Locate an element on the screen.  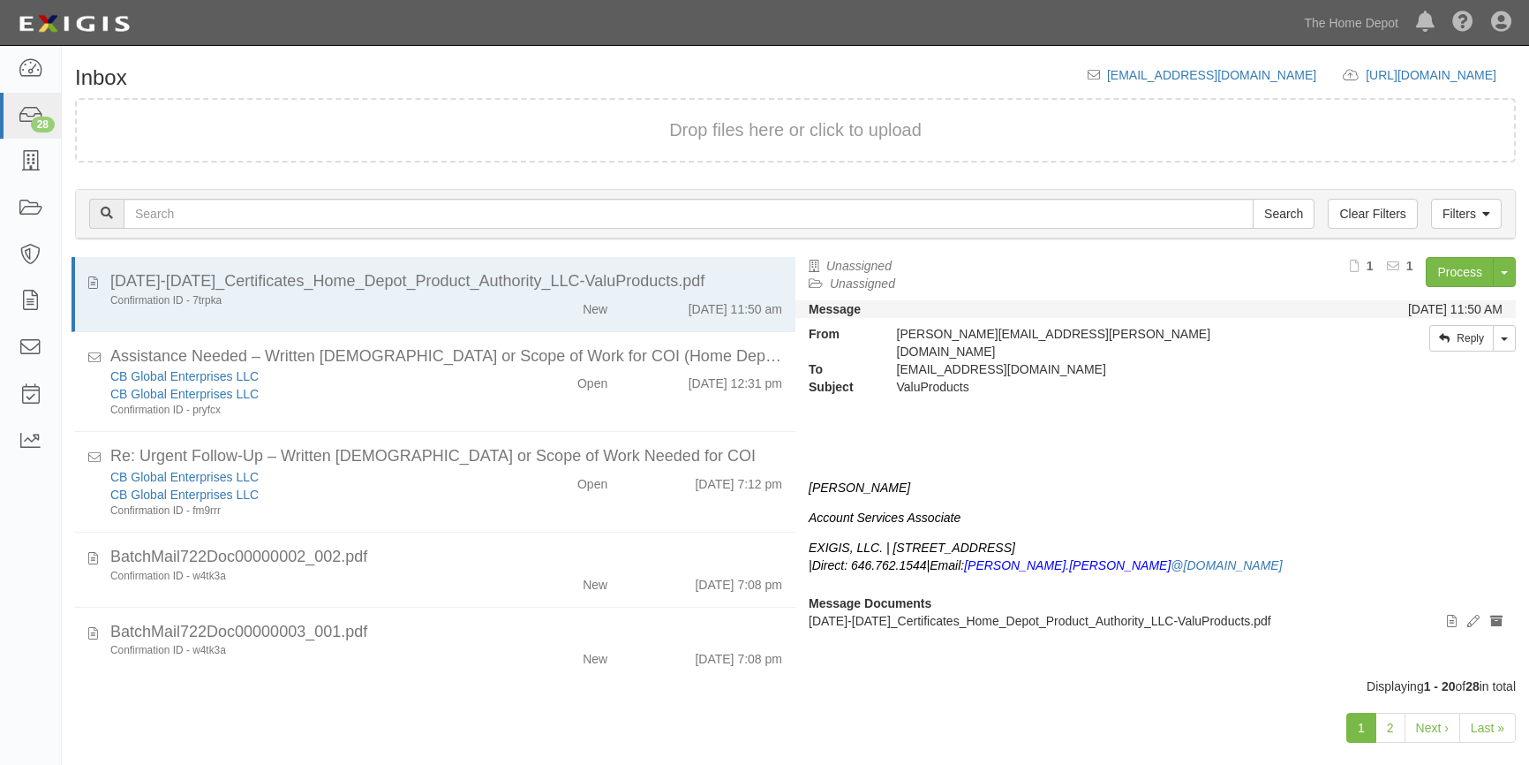
strong: To is located at coordinates (840, 369).